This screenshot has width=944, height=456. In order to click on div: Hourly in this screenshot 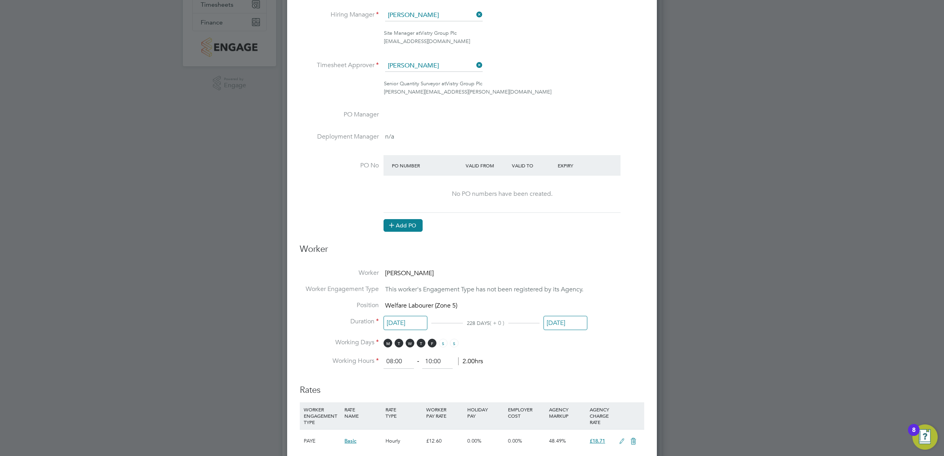, I will do `click(404, 441)`.